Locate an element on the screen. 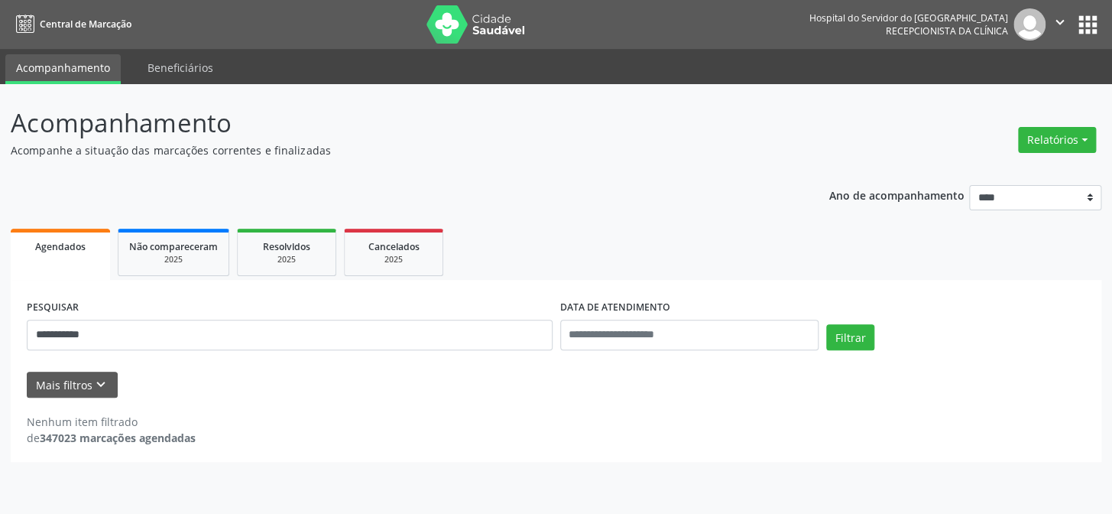  strong: 347023 marcações agendadas is located at coordinates (118, 437).